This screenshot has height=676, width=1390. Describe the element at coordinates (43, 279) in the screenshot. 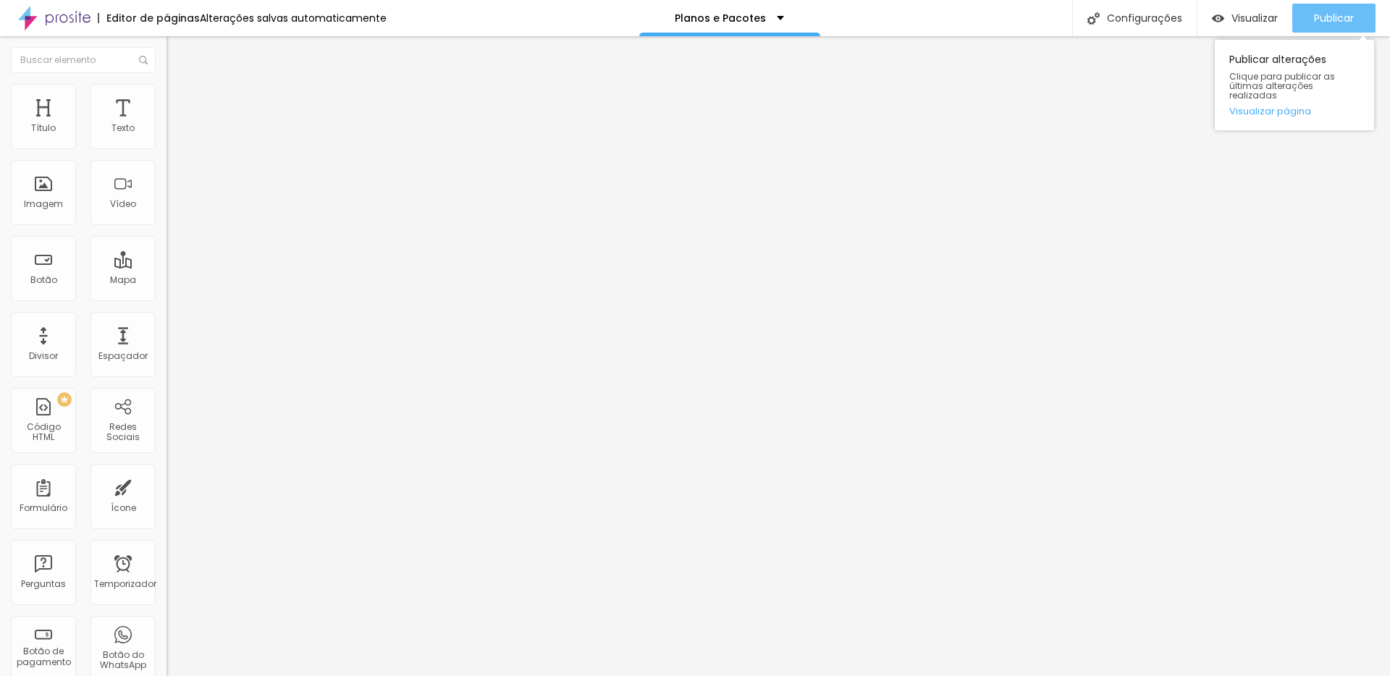

I see `font: Botão` at that location.